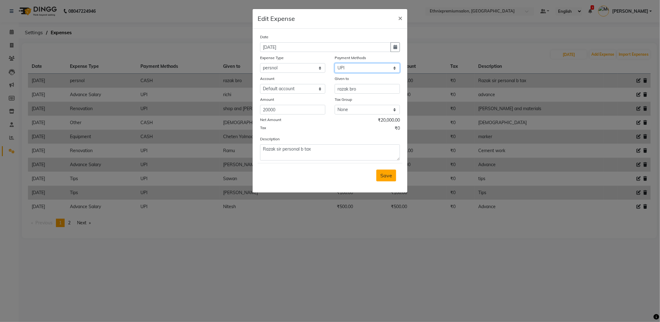  I want to click on button: Save, so click(386, 175).